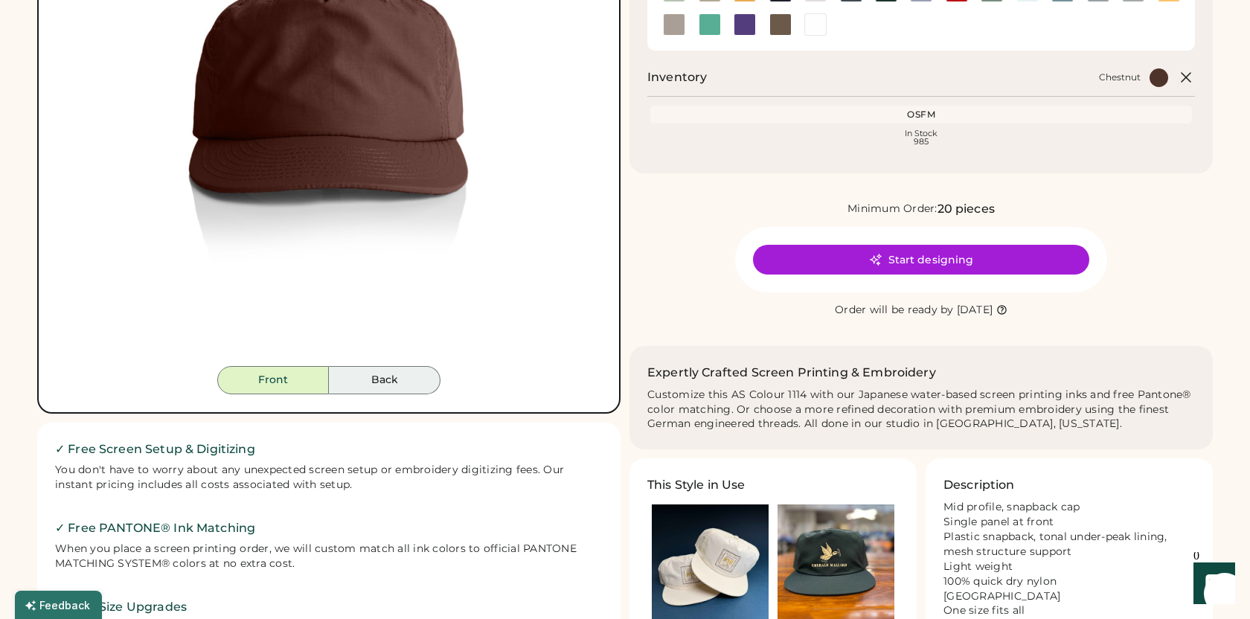 The image size is (1250, 619). I want to click on h2: ✓ Free Screen Setup & Digitizing, so click(329, 449).